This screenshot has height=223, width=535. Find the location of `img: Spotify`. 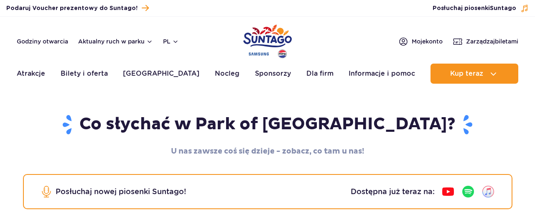

img: Spotify is located at coordinates (468, 191).